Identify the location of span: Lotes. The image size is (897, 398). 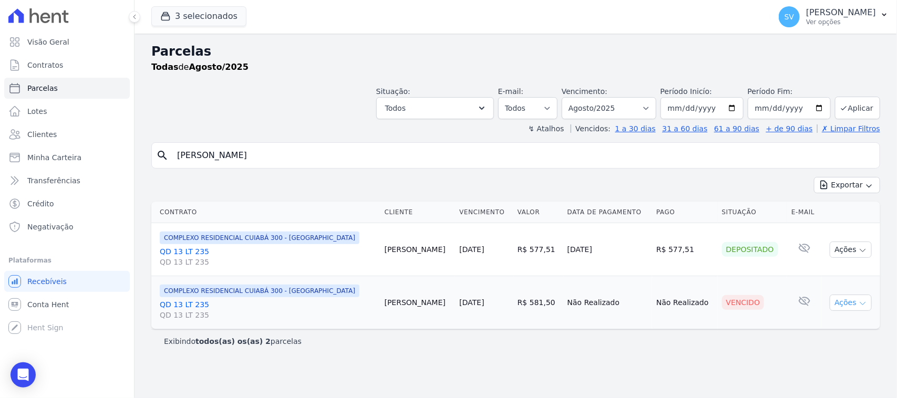
(37, 111).